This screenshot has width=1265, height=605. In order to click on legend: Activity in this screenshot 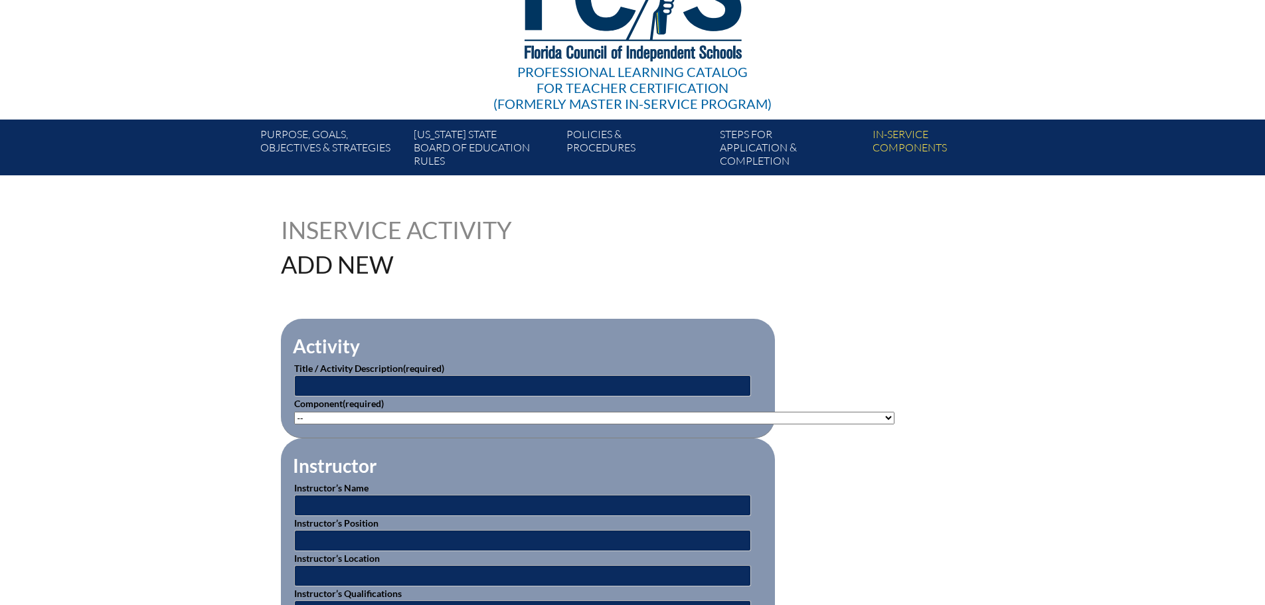, I will do `click(326, 346)`.